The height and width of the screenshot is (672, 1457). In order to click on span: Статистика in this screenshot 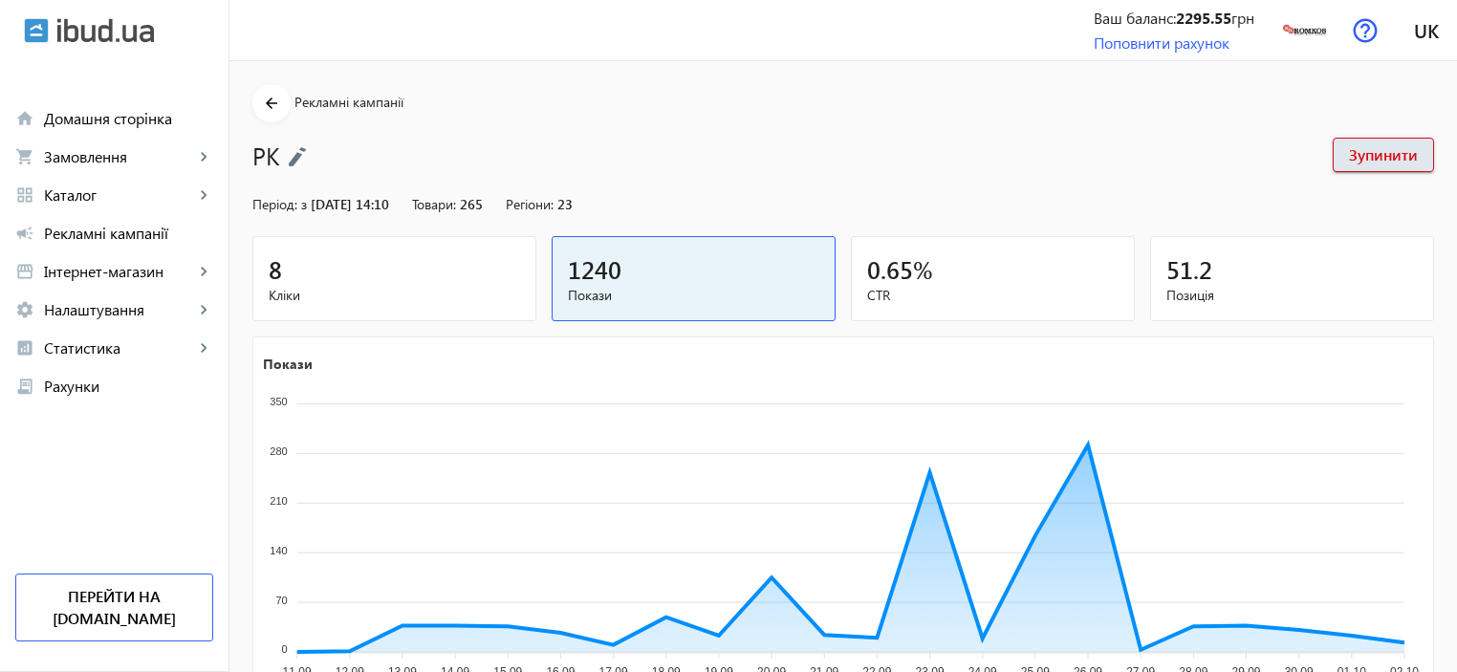, I will do `click(119, 348)`.